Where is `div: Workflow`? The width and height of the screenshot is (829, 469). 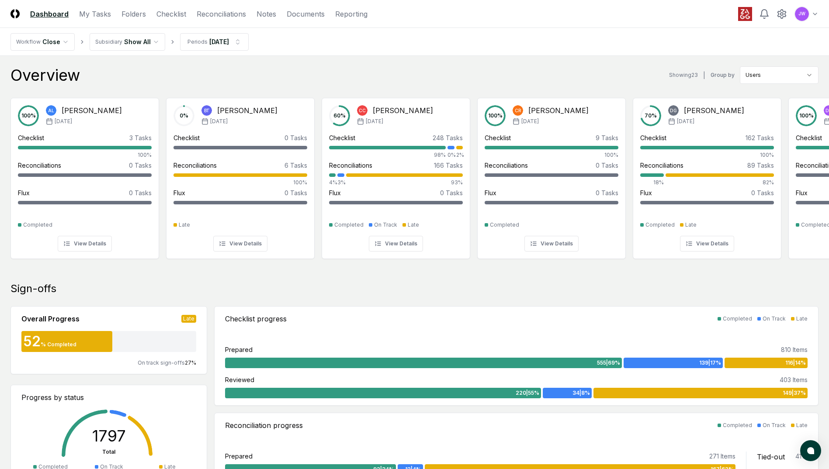 div: Workflow is located at coordinates (28, 42).